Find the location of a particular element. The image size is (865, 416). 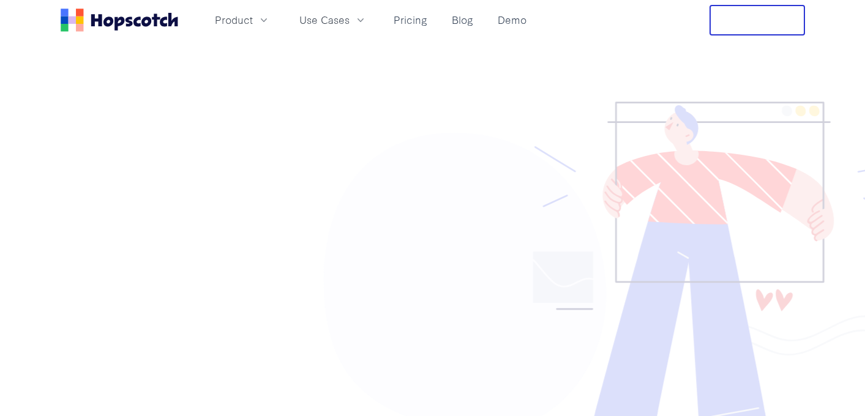

a: Free Trial is located at coordinates (758, 20).